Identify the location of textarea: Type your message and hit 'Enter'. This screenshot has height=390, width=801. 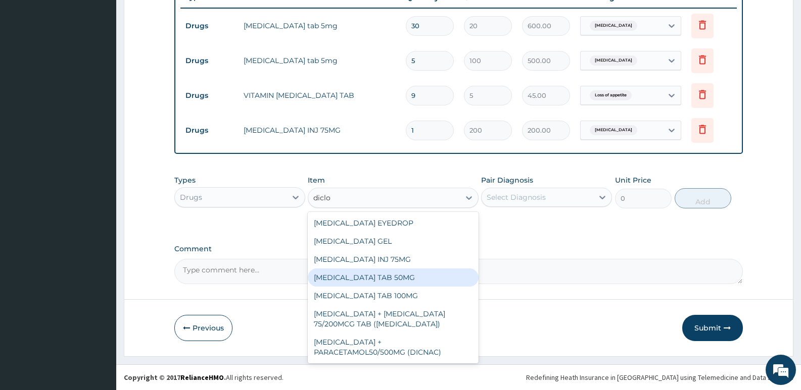
(99, 293).